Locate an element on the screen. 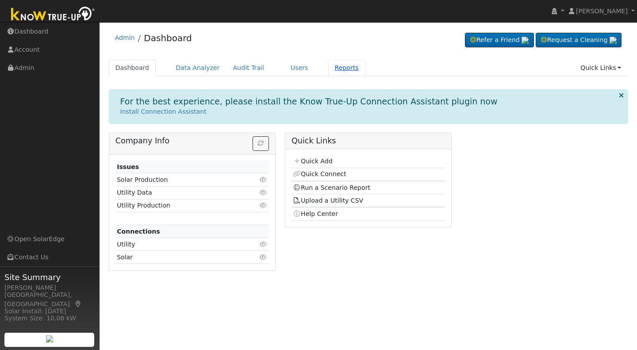 The image size is (637, 350). a: Refer a Friend is located at coordinates (500, 40).